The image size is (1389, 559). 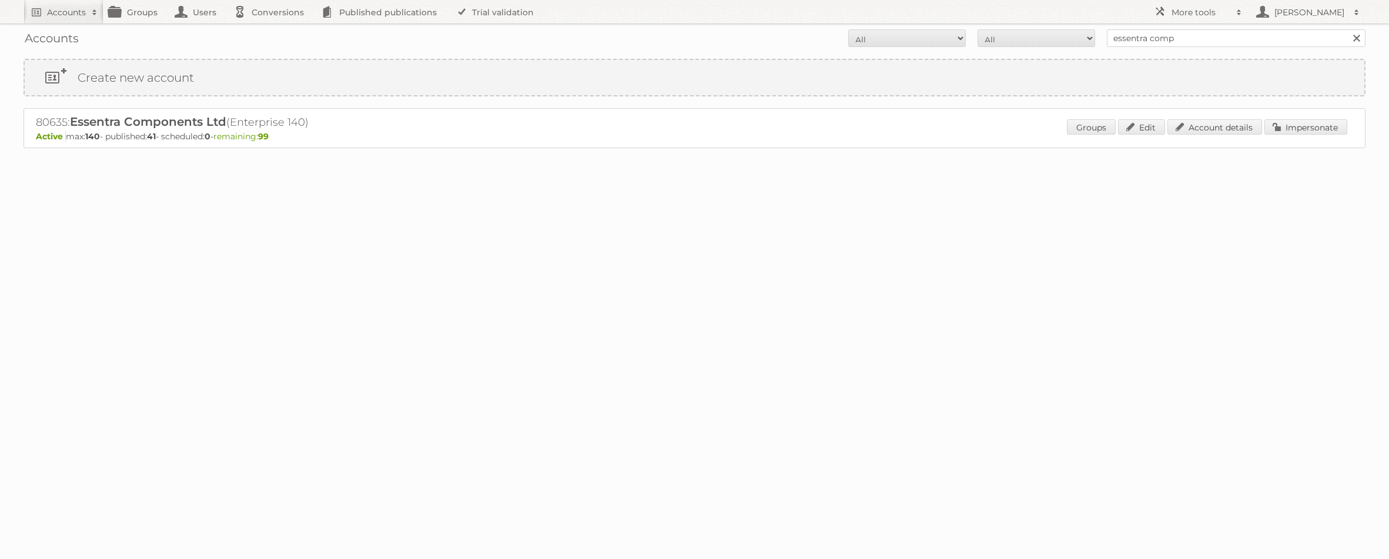 I want to click on a: Impersonate, so click(x=1306, y=127).